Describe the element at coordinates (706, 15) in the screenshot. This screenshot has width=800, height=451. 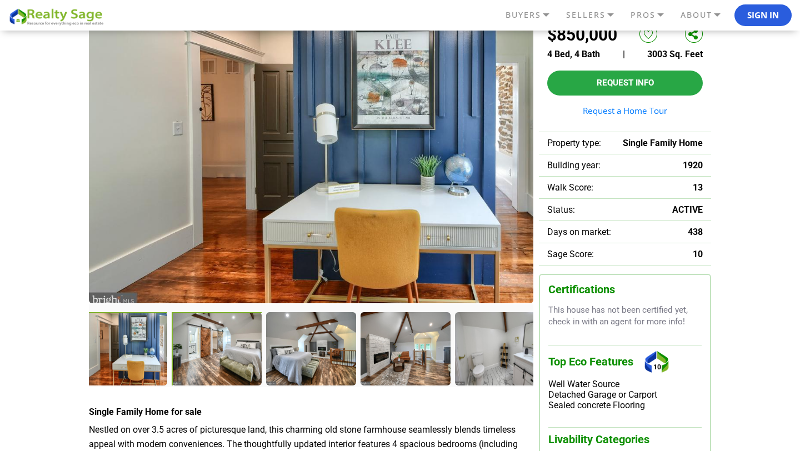
I see `a: ABOUT` at that location.